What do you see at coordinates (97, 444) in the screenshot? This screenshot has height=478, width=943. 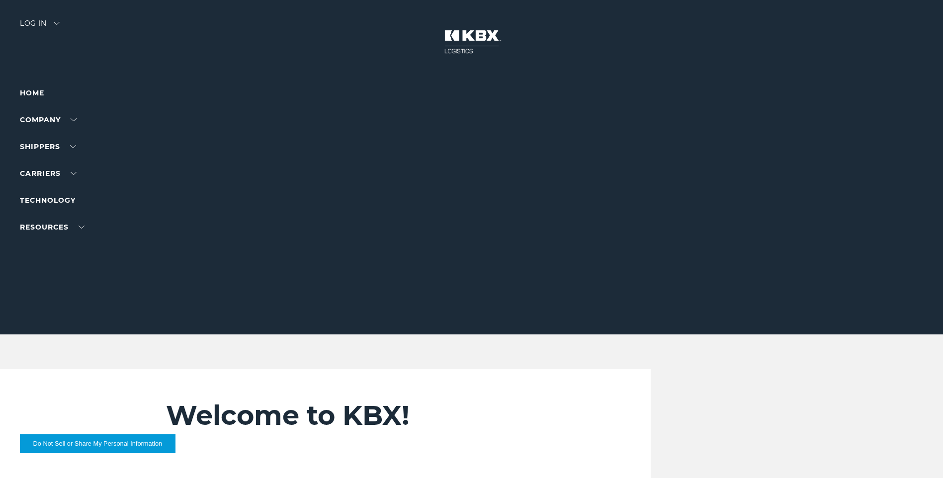 I see `button: Do Not Sell or Share My Personal Information` at bounding box center [97, 444].